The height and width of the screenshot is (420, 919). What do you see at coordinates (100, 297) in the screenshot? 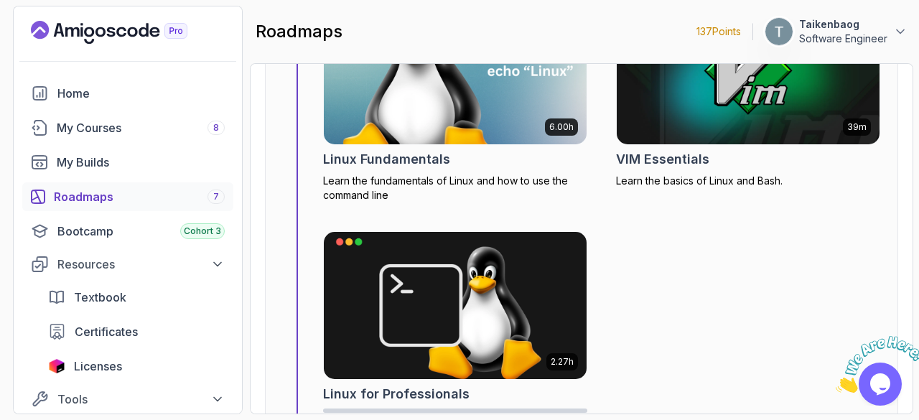
I see `span: Textbook` at bounding box center [100, 297].